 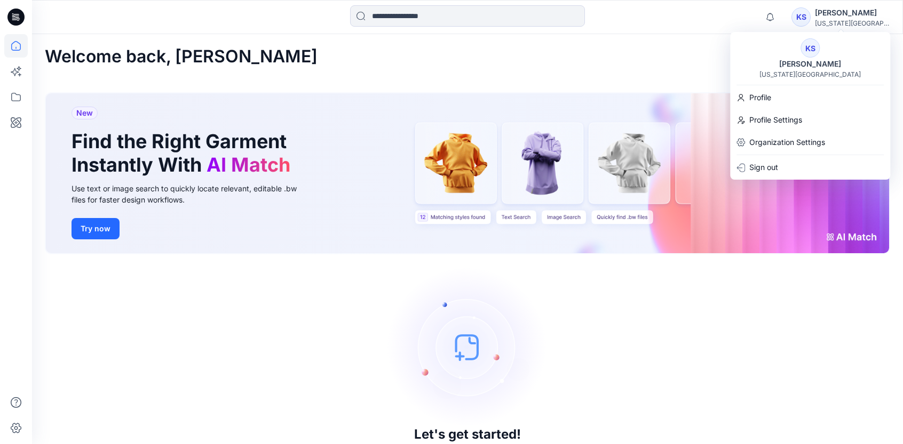 I want to click on span: New, so click(x=84, y=113).